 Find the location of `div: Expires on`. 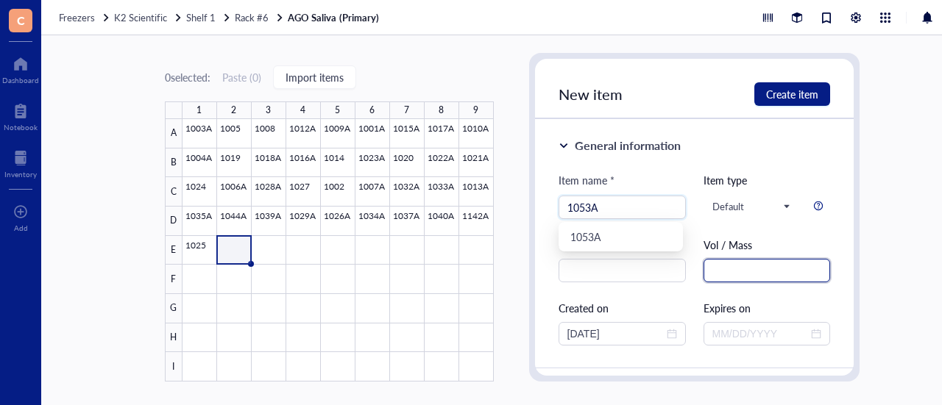

div: Expires on is located at coordinates (767, 308).